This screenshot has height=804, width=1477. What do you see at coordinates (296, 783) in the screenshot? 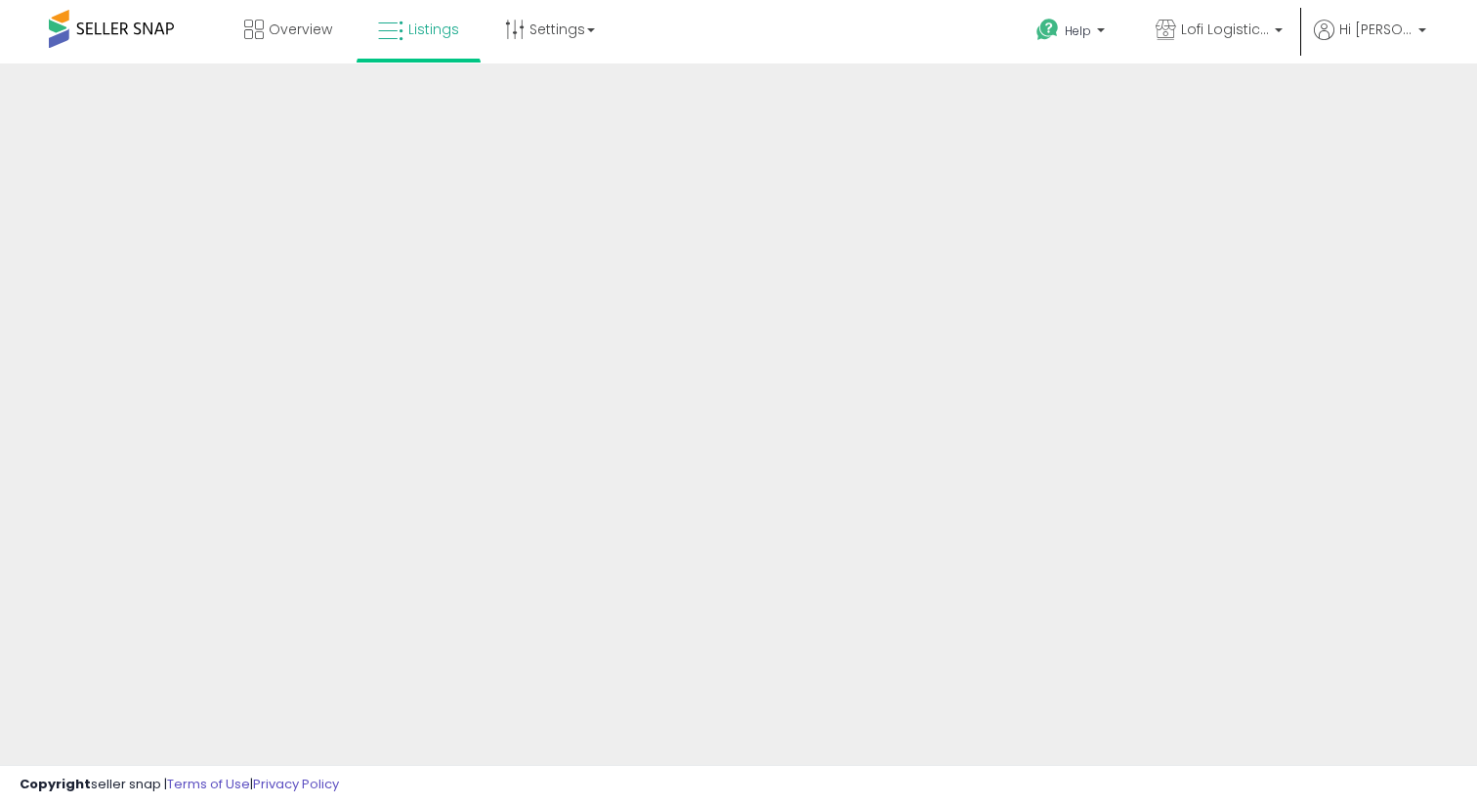
I see `a: Privacy Policy` at bounding box center [296, 783].